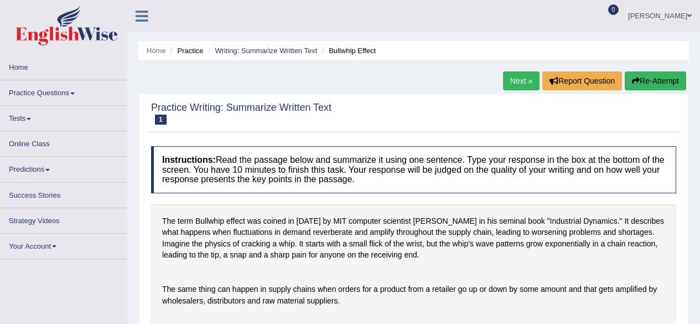 This screenshot has width=700, height=324. Describe the element at coordinates (656, 81) in the screenshot. I see `button: Re-Attempt` at that location.